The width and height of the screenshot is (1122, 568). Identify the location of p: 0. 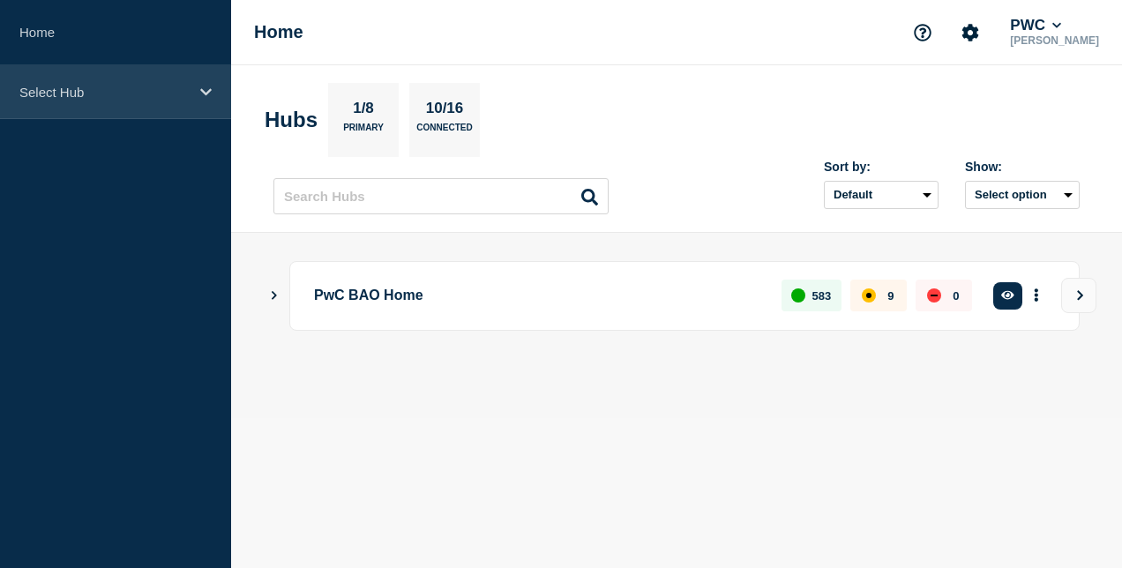
(955, 296).